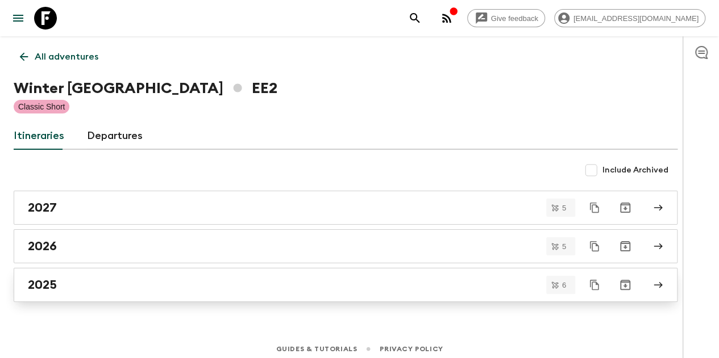 Image resolution: width=719 pixels, height=358 pixels. What do you see at coordinates (345, 247) in the screenshot?
I see `a: 2026` at bounding box center [345, 247].